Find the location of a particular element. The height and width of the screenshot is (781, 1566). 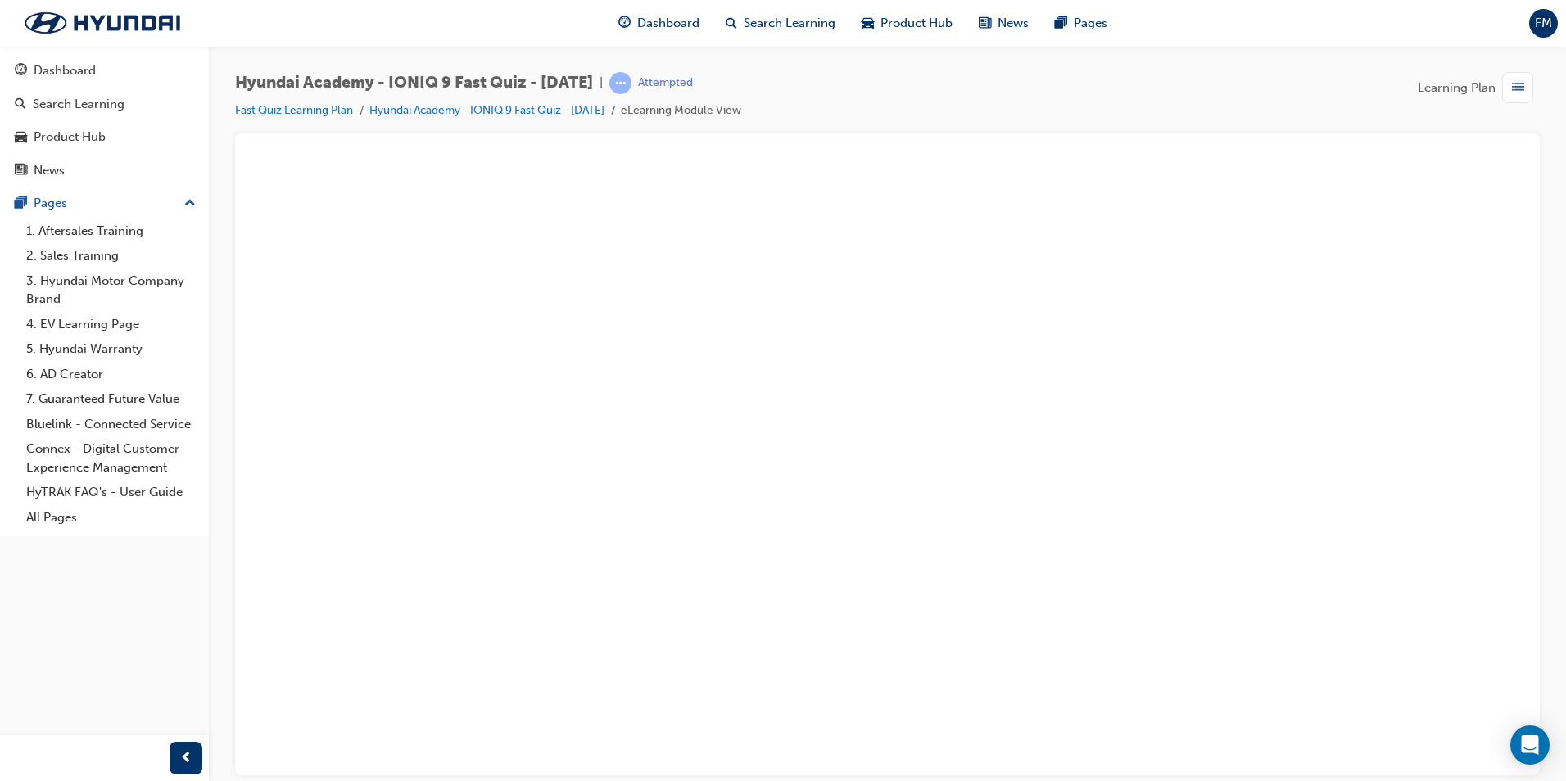

a: 7. Guaranteed Future Value is located at coordinates (111, 399).